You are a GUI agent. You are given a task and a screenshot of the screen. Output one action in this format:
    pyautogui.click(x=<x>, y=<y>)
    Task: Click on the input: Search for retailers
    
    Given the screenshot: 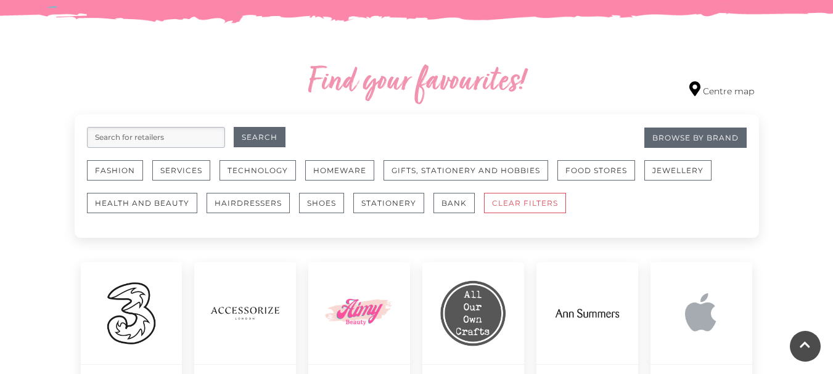 What is the action you would take?
    pyautogui.click(x=156, y=138)
    